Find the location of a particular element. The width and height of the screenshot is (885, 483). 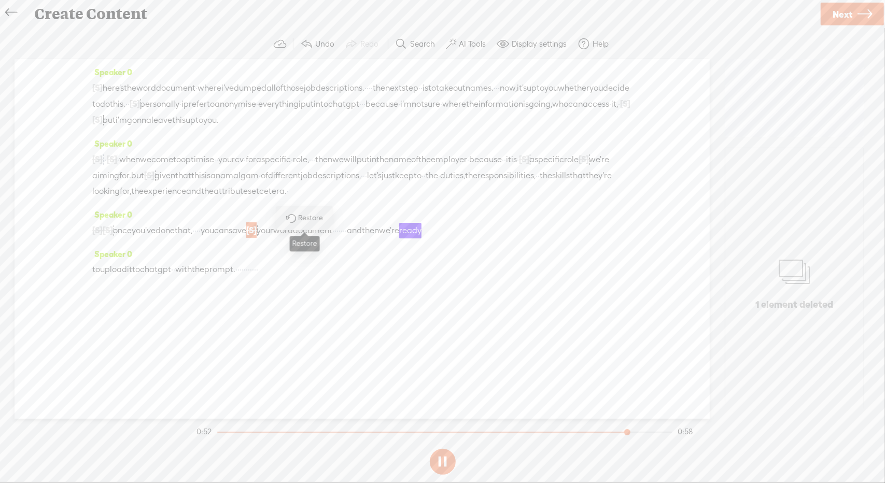

span: now, is located at coordinates (508, 88).